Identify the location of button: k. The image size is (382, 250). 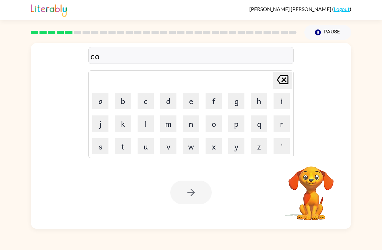
(123, 123).